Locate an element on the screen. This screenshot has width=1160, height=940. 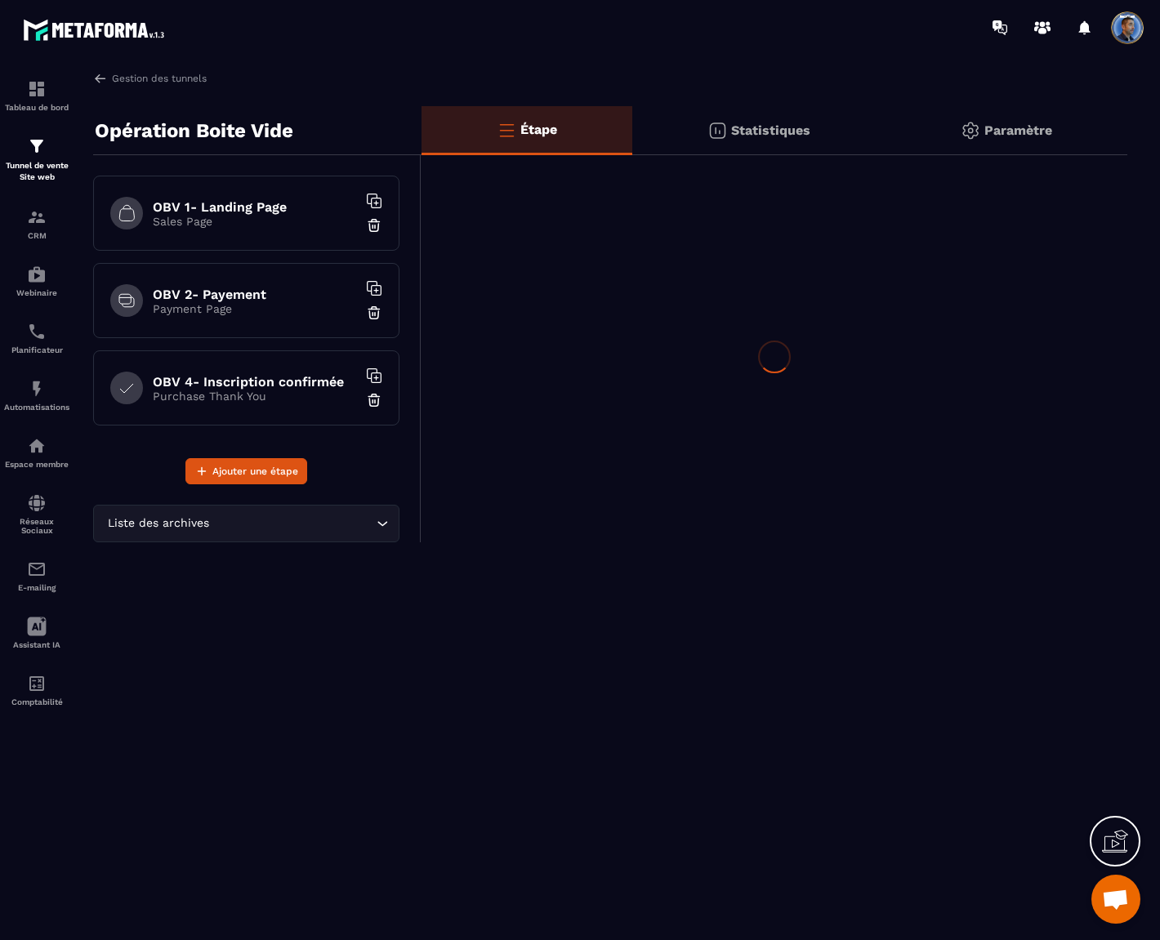
a: automationsautomationsEspace membre is located at coordinates (37, 453).